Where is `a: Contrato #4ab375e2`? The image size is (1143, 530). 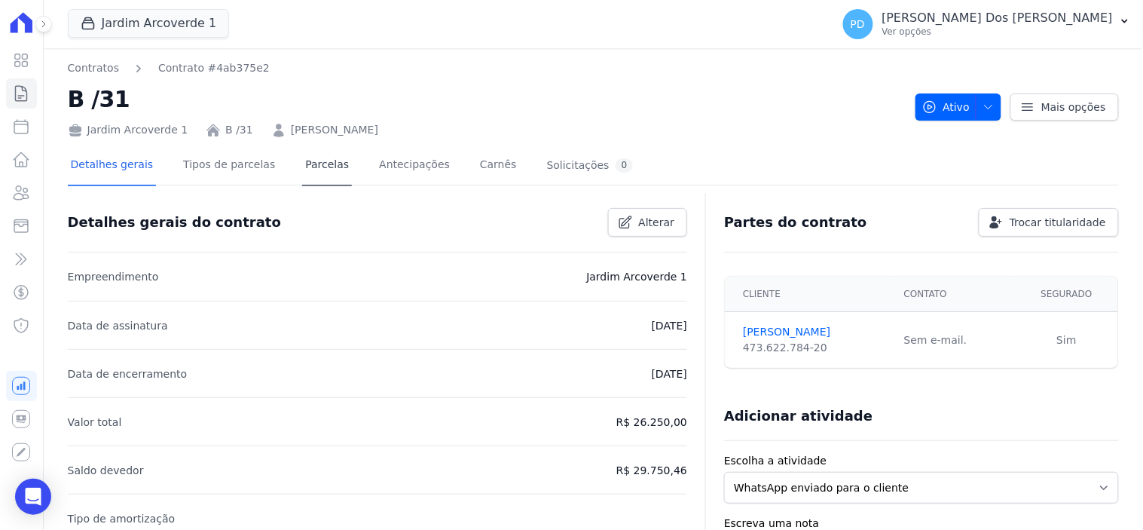
a: Contrato #4ab375e2 is located at coordinates (214, 68).